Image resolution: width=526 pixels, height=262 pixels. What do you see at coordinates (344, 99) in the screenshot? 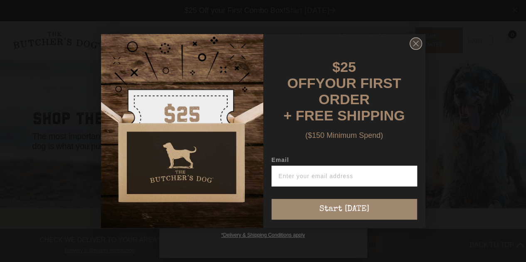
I see `span: YOUR FIRST ORDER + FREE SHIPPING` at bounding box center [344, 99].